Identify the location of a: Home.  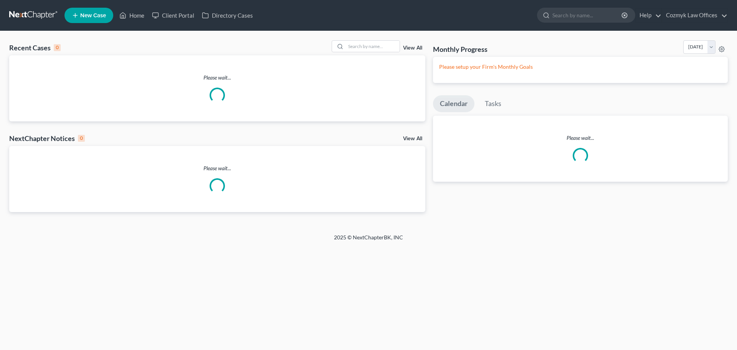
(132, 15).